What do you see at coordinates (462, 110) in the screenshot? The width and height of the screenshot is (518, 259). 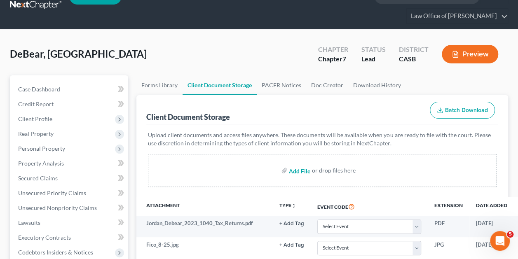 I see `button: Batch Download` at bounding box center [462, 110].